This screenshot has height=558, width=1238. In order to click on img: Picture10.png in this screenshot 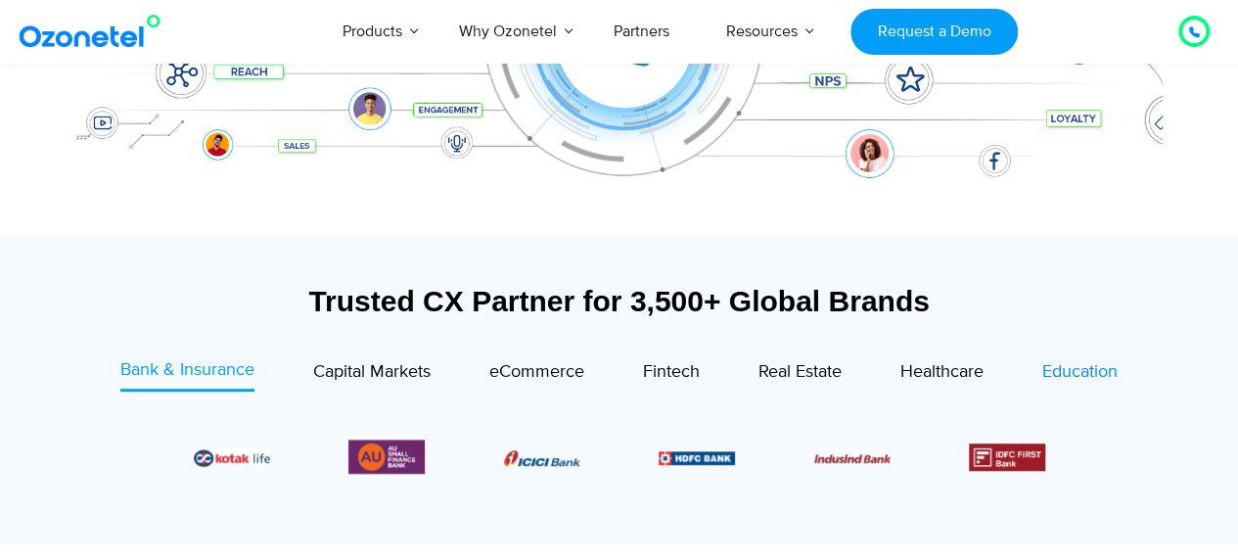, I will do `click(852, 457)`.